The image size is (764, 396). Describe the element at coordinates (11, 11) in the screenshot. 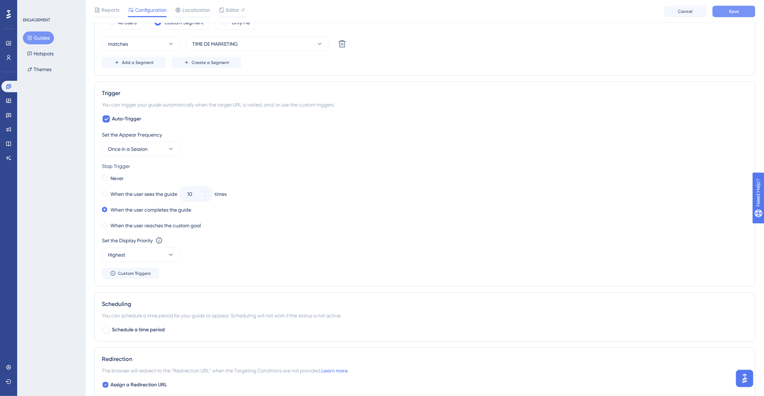

I see `img: launcher-image-alternative-text` at that location.